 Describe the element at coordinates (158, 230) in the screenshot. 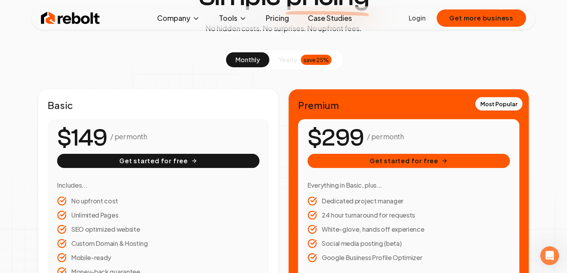

I see `li: SEO optimized website` at that location.